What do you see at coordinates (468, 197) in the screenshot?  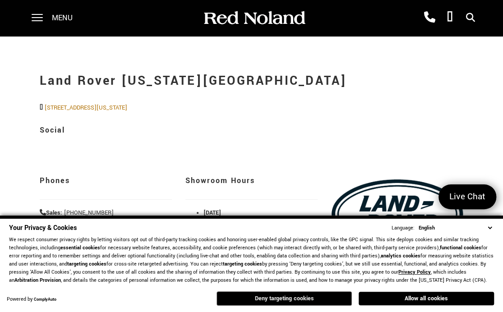 I see `a: Live Chat` at bounding box center [468, 197].